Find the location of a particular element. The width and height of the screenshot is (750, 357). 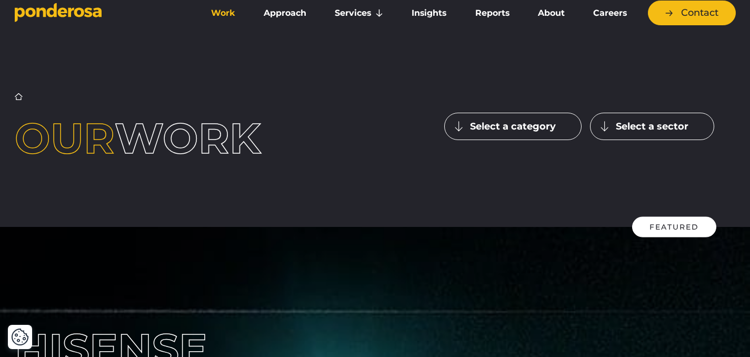

a: Contact is located at coordinates (691, 13).